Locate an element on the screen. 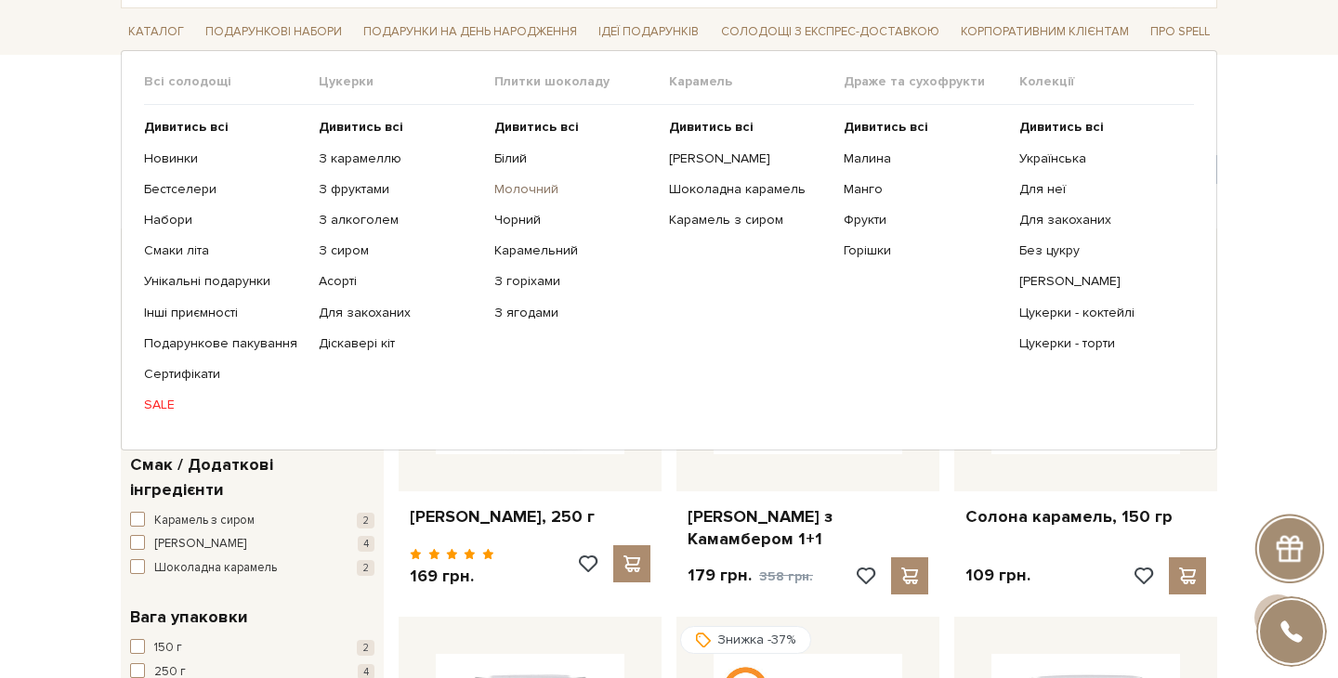 Image resolution: width=1338 pixels, height=678 pixels. button: Карамель з сиром 2 is located at coordinates (252, 521).